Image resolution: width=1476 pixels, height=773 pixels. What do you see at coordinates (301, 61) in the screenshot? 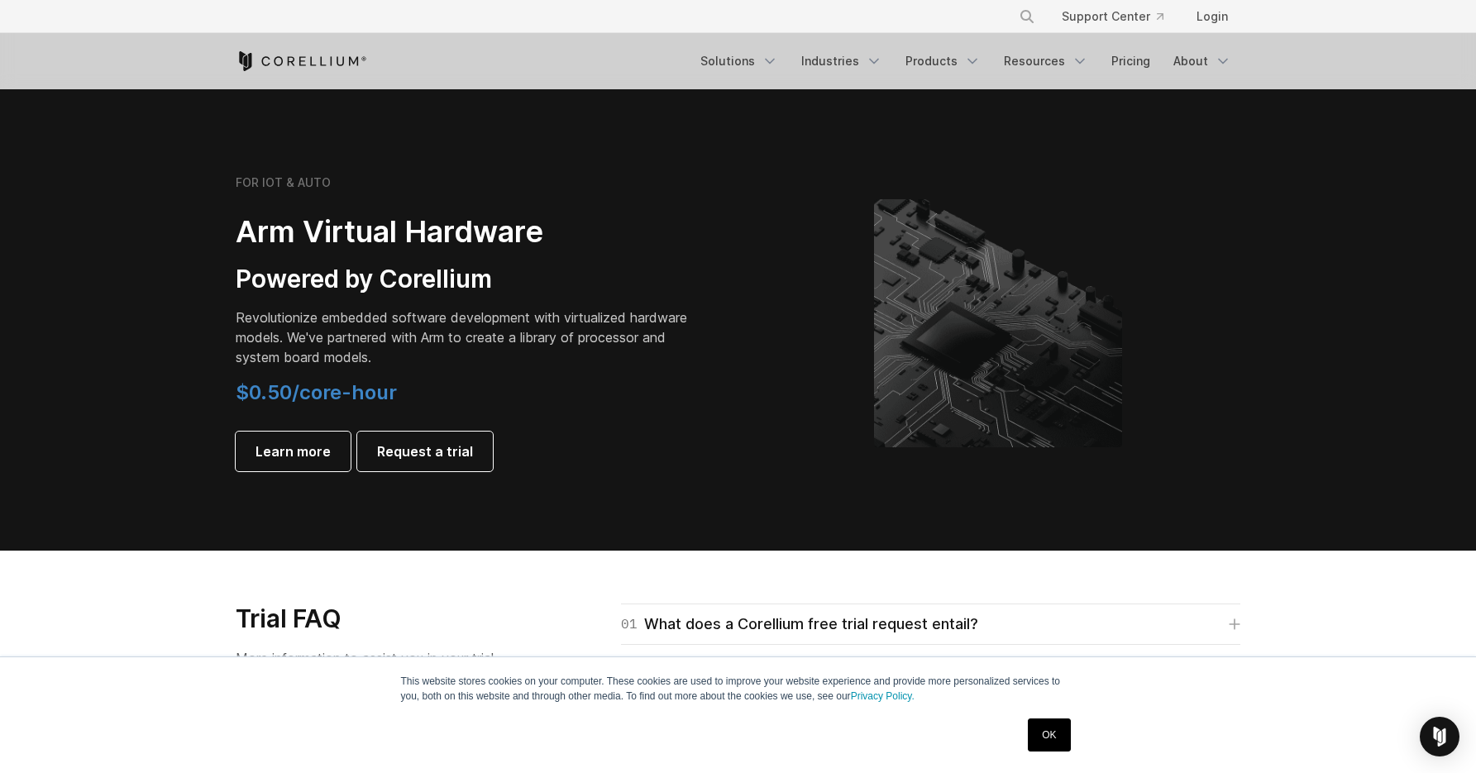
I see `a: Corellium Home` at bounding box center [301, 61].